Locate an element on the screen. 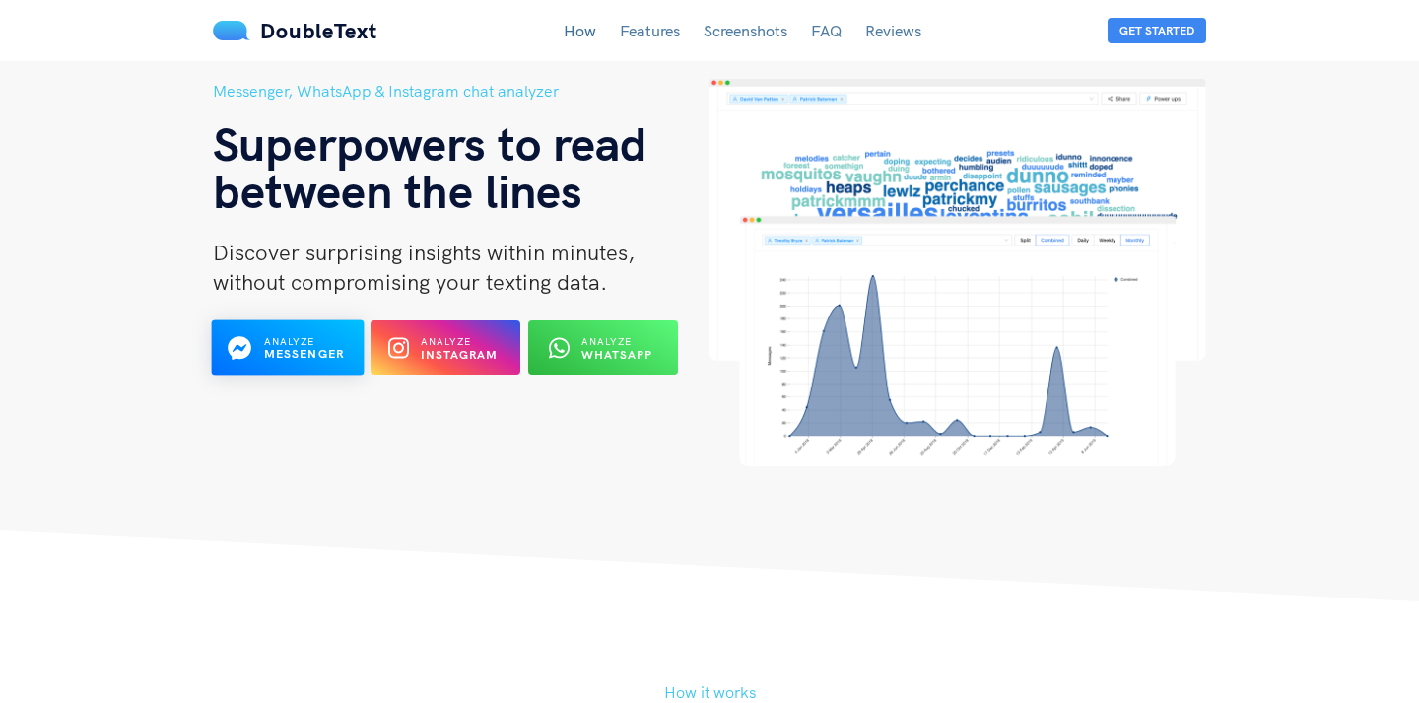 Image resolution: width=1419 pixels, height=703 pixels. span: between the lines is located at coordinates (397, 190).